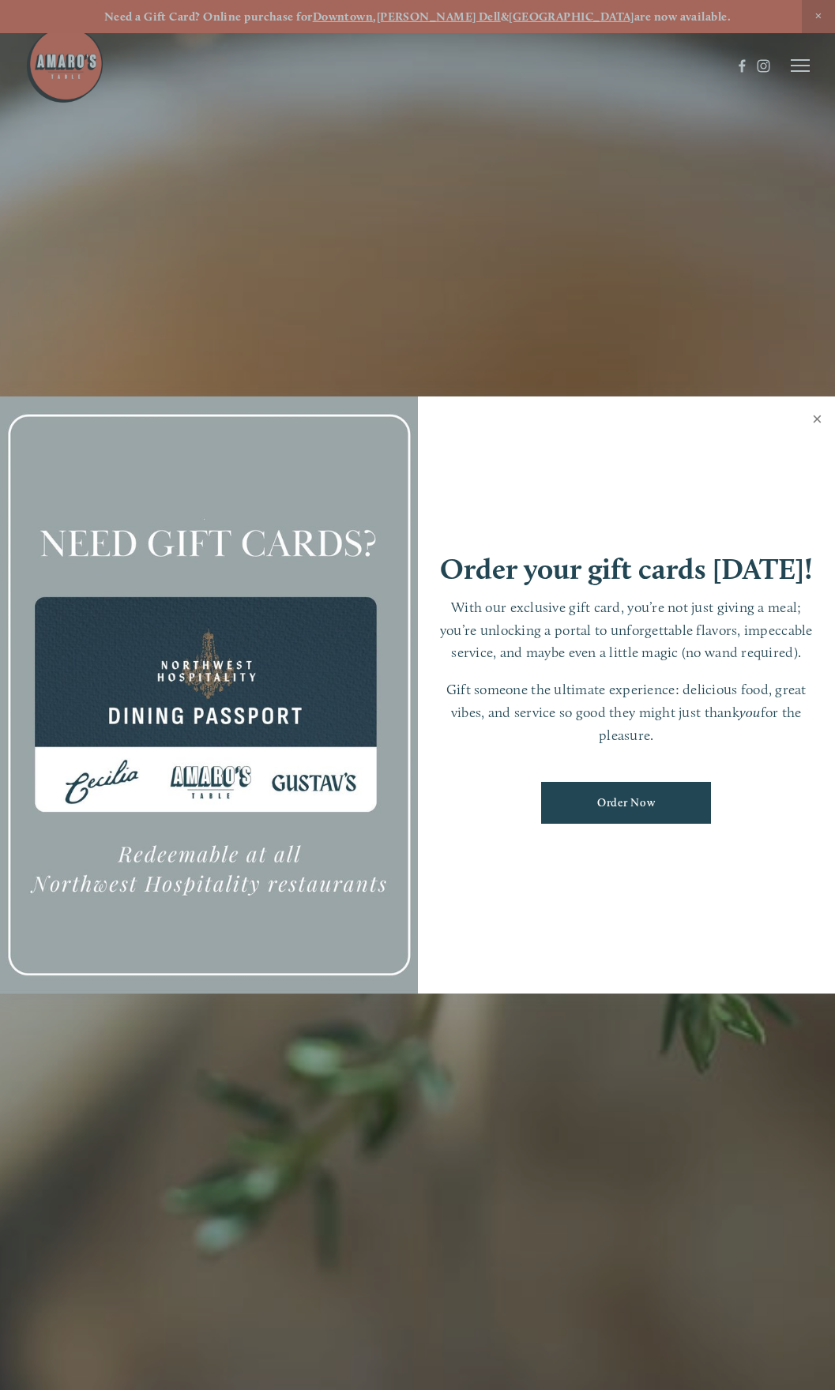 This screenshot has height=1390, width=835. I want to click on em: you, so click(750, 712).